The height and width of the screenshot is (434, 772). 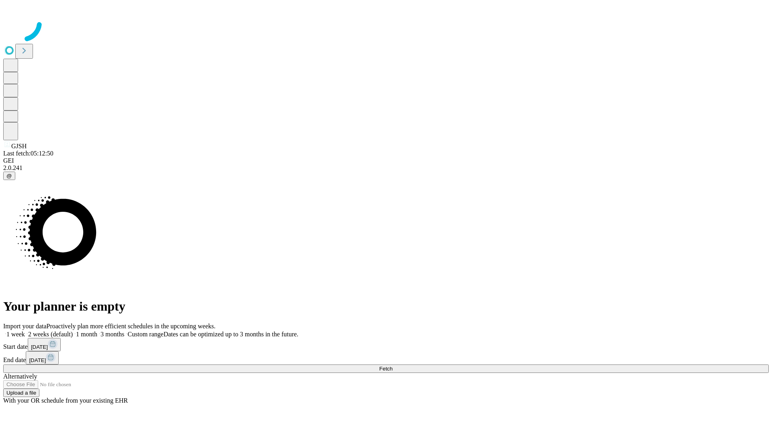 What do you see at coordinates (86, 334) in the screenshot?
I see `span: 1 month` at bounding box center [86, 334].